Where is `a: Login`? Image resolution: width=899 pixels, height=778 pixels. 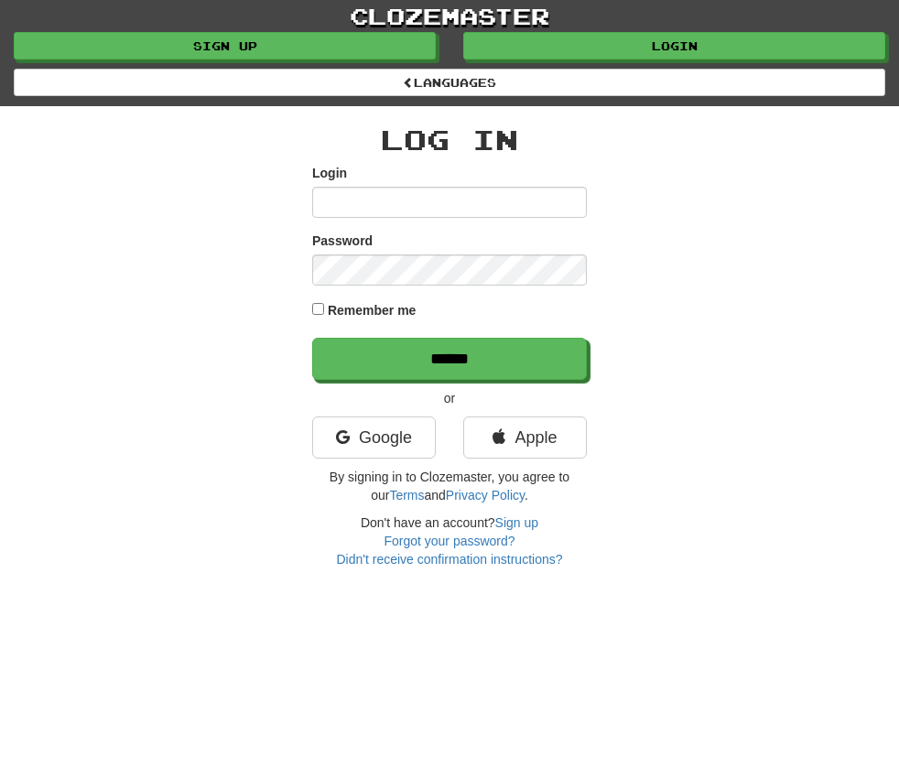
a: Login is located at coordinates (673, 46).